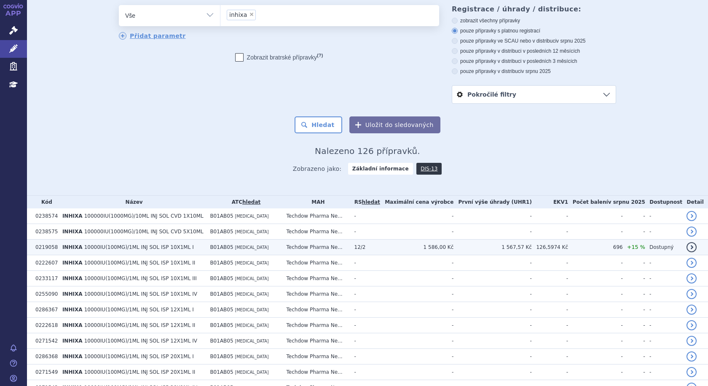 The width and height of the screenshot is (708, 386). I want to click on a: Přidat parametr, so click(152, 36).